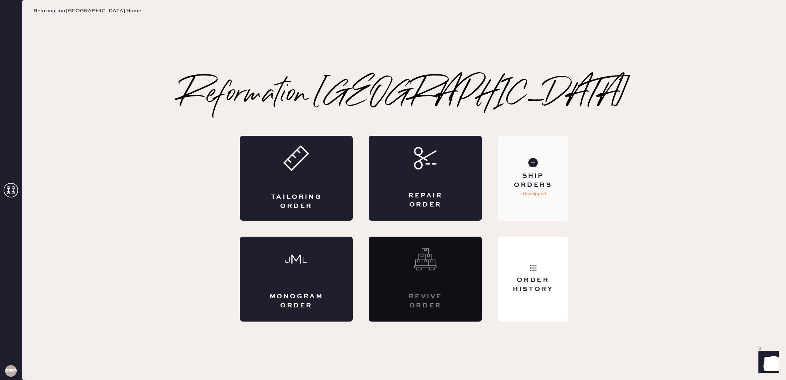  Describe the element at coordinates (425, 279) in the screenshot. I see `div: Interested? Contact us at care@hemster.co` at that location.